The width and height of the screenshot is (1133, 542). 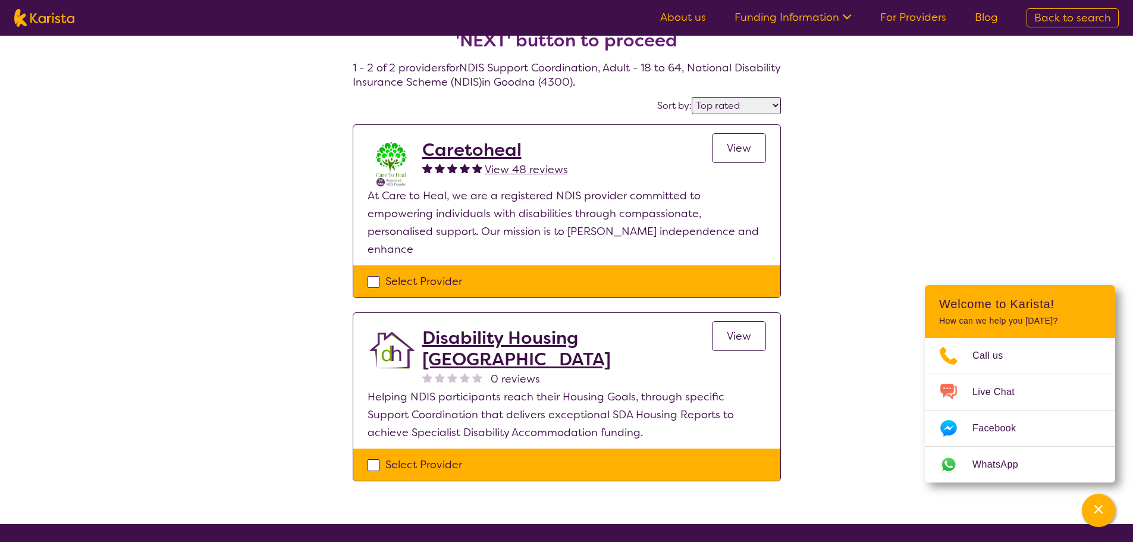 What do you see at coordinates (567, 30) in the screenshot?
I see `h2: Select one or more providers and click the 'NEXT' button to proceed` at bounding box center [567, 30].